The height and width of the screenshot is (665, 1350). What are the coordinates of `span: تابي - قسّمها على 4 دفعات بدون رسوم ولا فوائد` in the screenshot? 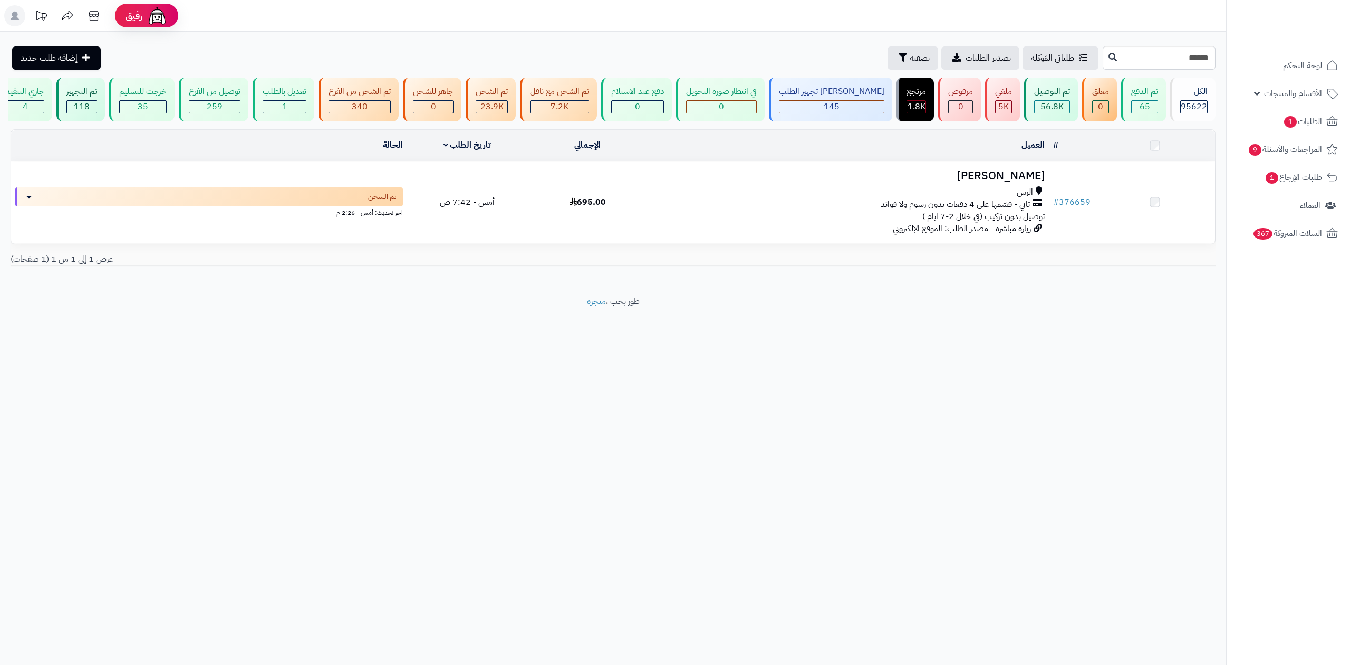 It's located at (955, 204).